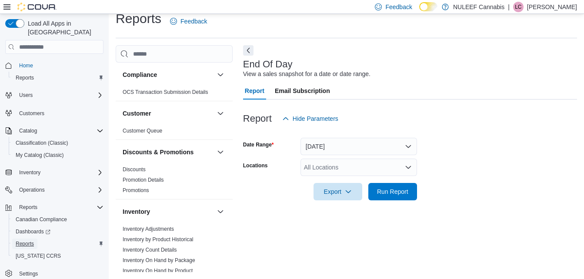 The height and width of the screenshot is (279, 584). Describe the element at coordinates (54, 113) in the screenshot. I see `button: Customers` at that location.